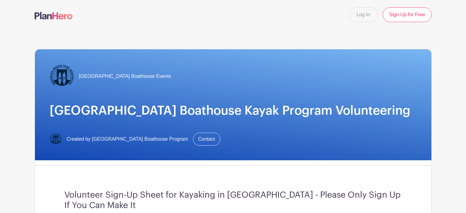  I want to click on img: logo-507f7623f17ff9eddc593b1ce0a138ce2505c220e1c5a4e2b4648c50719b7d32.svg, so click(54, 16).